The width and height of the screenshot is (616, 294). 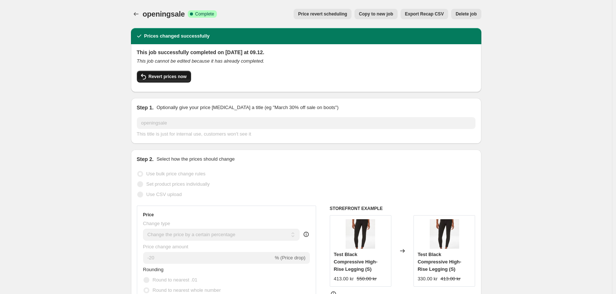 I want to click on button: Export Recap CSV, so click(x=424, y=14).